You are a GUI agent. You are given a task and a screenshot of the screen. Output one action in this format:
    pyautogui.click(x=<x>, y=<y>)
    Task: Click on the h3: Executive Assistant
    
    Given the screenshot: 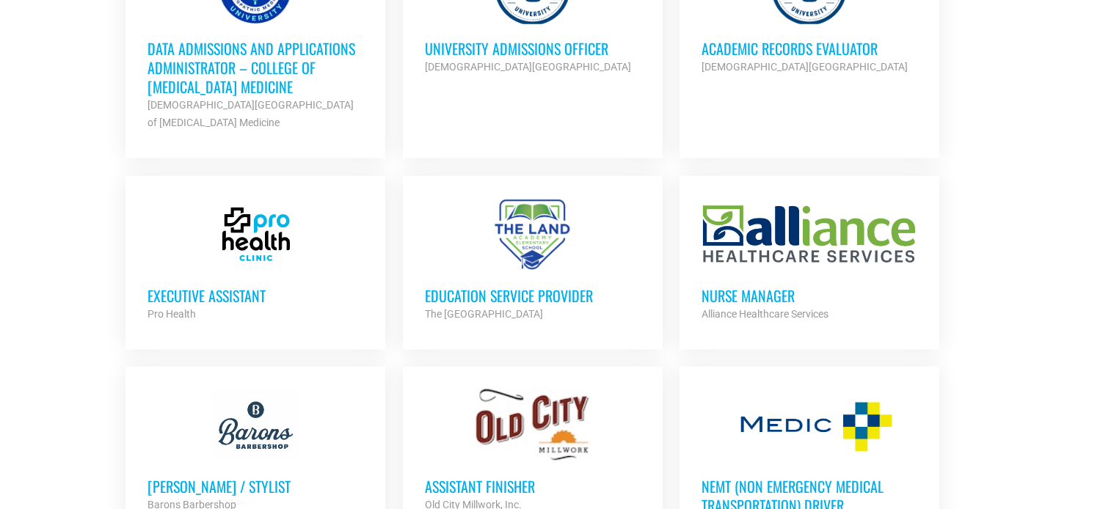 What is the action you would take?
    pyautogui.click(x=255, y=296)
    